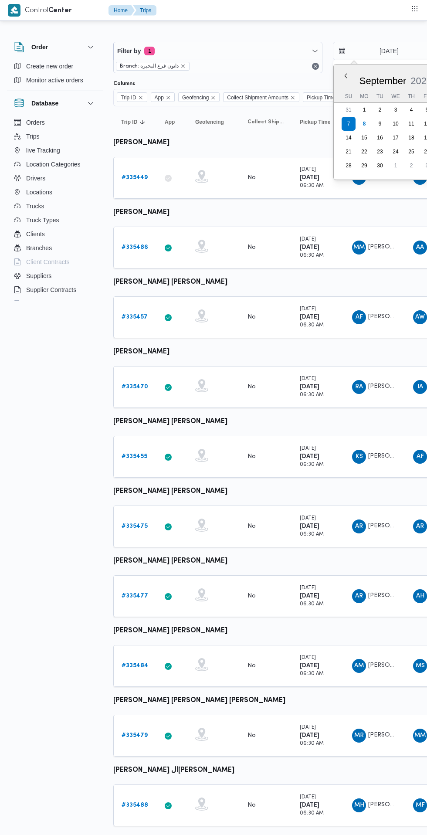  What do you see at coordinates (55, 304) in the screenshot?
I see `button: Devices` at bounding box center [55, 304].